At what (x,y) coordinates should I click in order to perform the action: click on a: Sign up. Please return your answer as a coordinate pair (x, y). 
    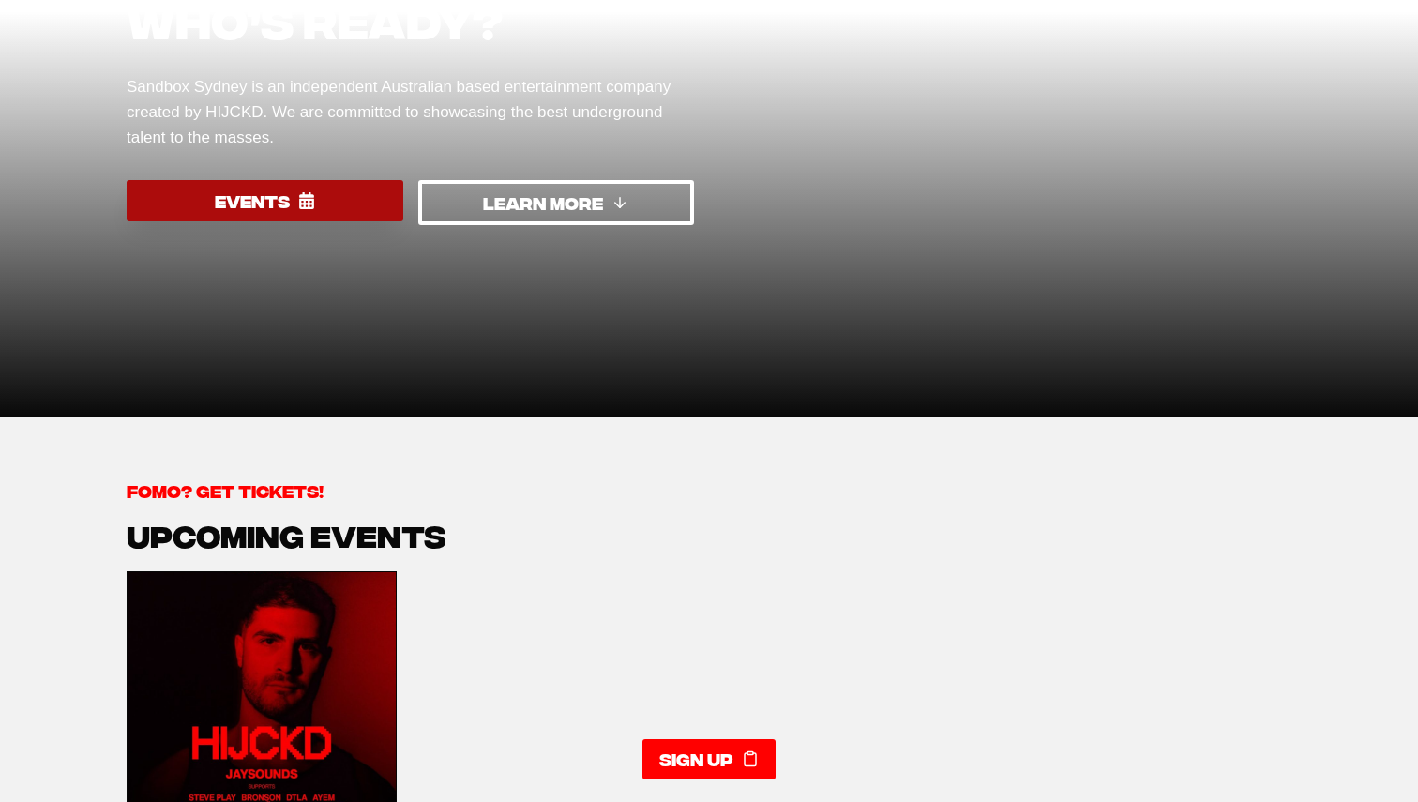
    Looking at the image, I should click on (709, 758).